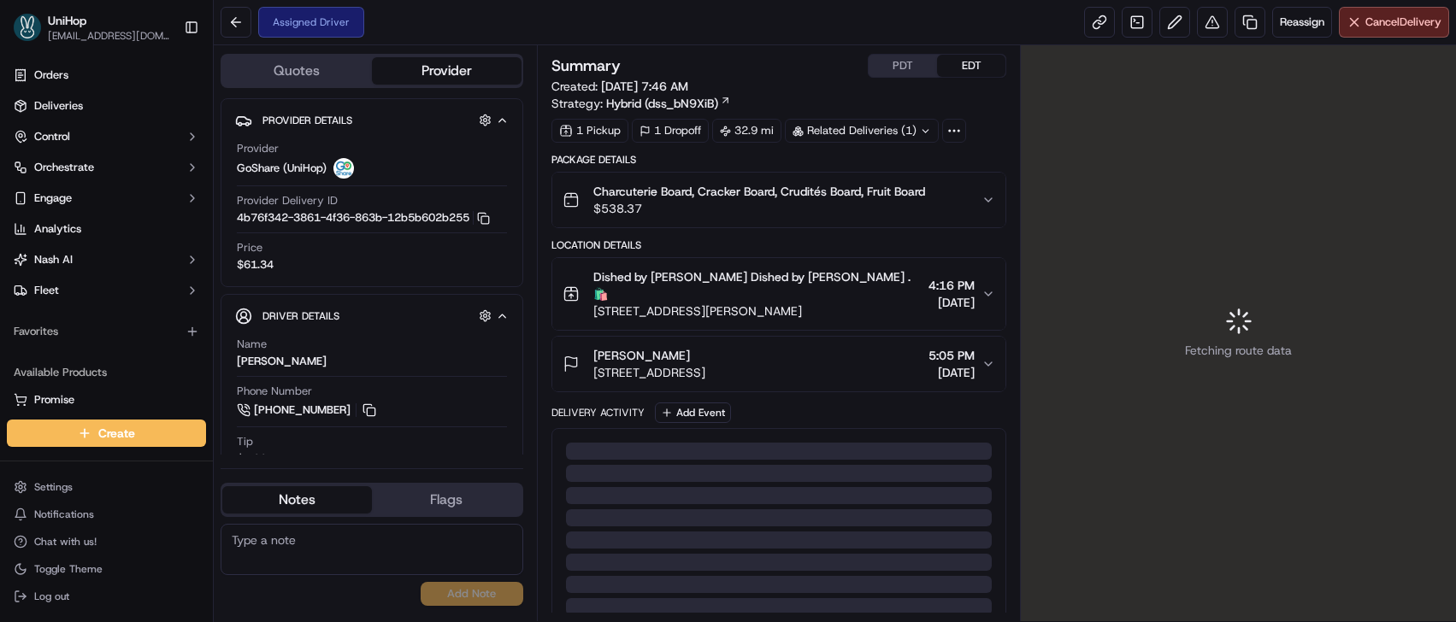 This screenshot has height=622, width=1456. I want to click on div: Favorites, so click(106, 332).